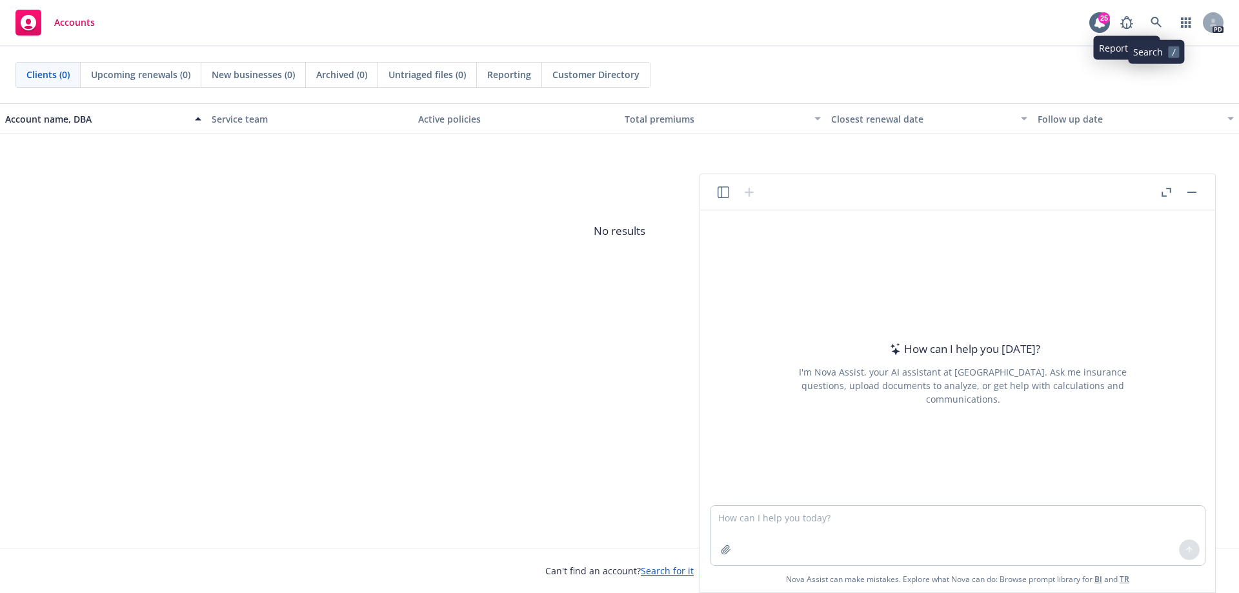 The image size is (1239, 593). Describe the element at coordinates (509, 74) in the screenshot. I see `span: Reporting` at that location.